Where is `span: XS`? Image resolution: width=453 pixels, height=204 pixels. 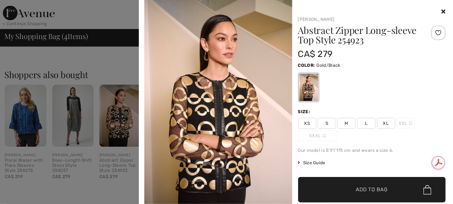
span: XS is located at coordinates (307, 123).